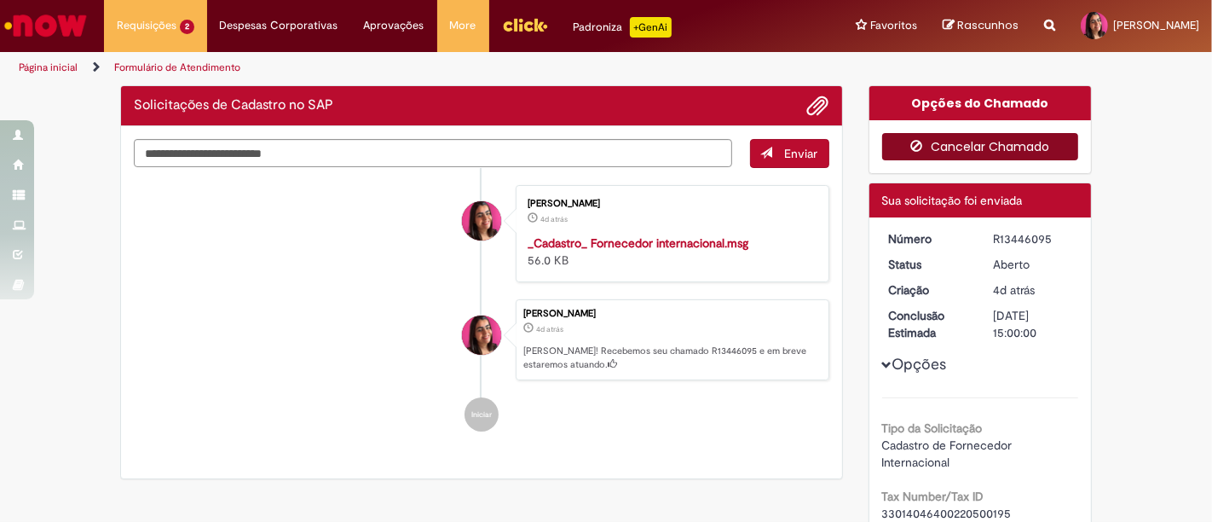 Image resolution: width=1212 pixels, height=522 pixels. Describe the element at coordinates (651, 27) in the screenshot. I see `p: +GenAi` at that location.